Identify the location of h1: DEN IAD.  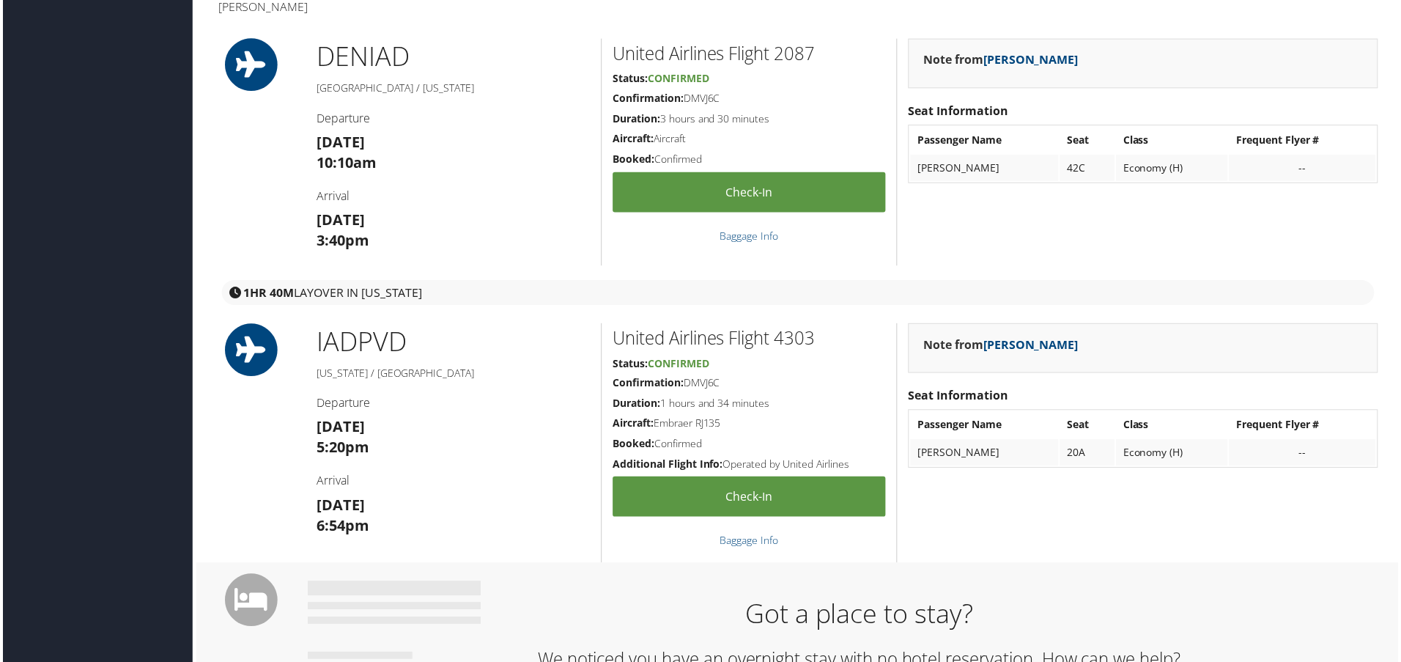
(452, 57).